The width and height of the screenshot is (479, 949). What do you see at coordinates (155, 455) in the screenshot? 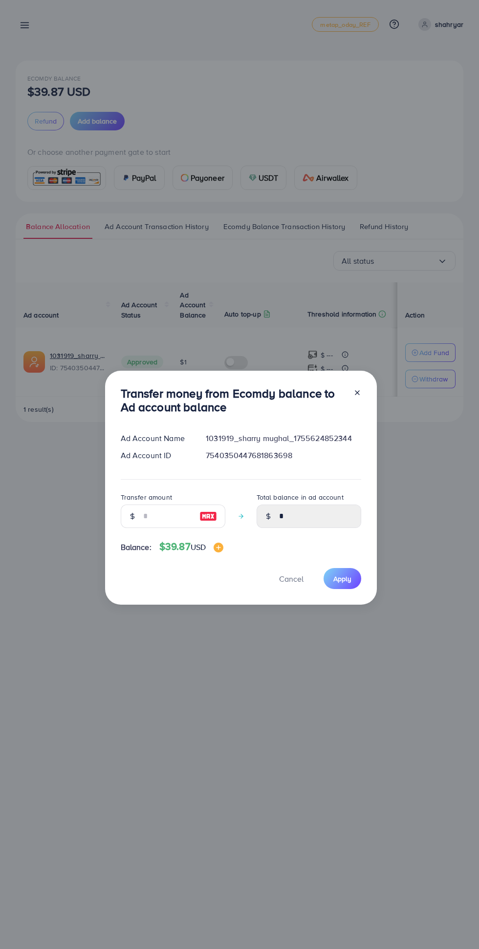
I see `div: Ad Account ID` at bounding box center [155, 455].